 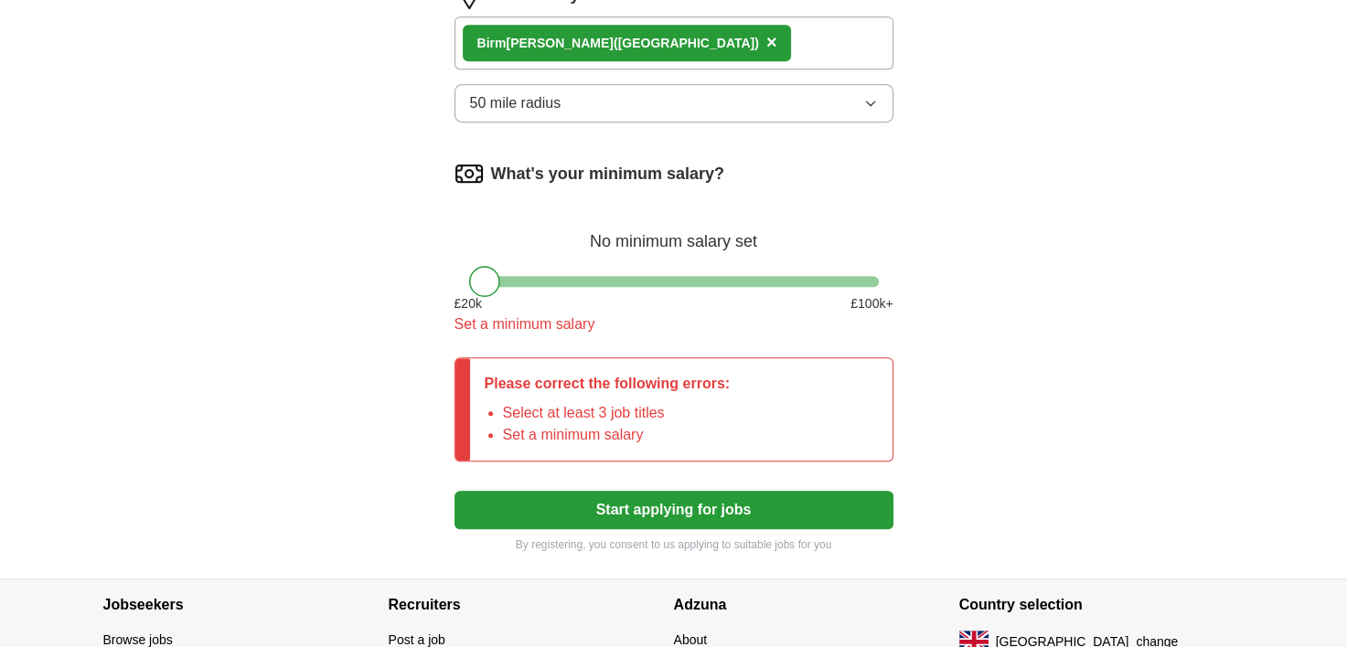 I want to click on p: By registering, you consent to us applying to suitable jobs for you, so click(x=674, y=545).